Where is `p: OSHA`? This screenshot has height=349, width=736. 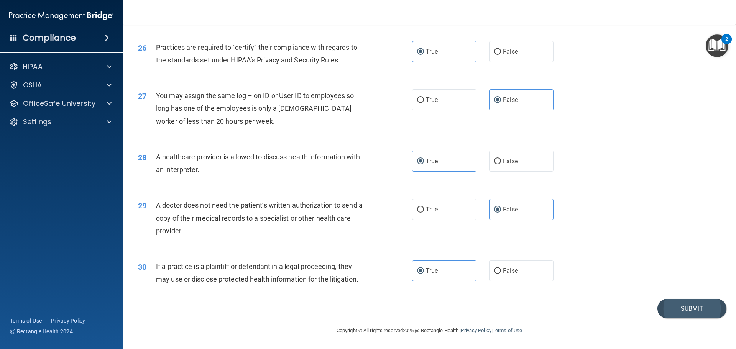 p: OSHA is located at coordinates (33, 85).